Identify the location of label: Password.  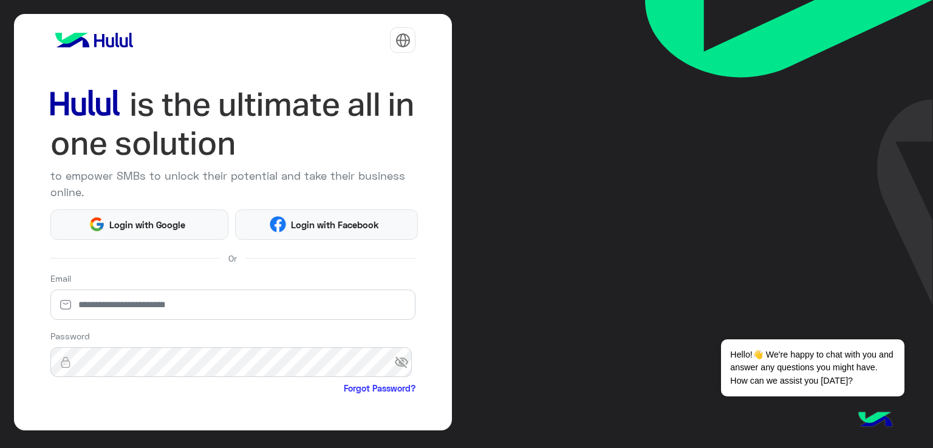
(70, 336).